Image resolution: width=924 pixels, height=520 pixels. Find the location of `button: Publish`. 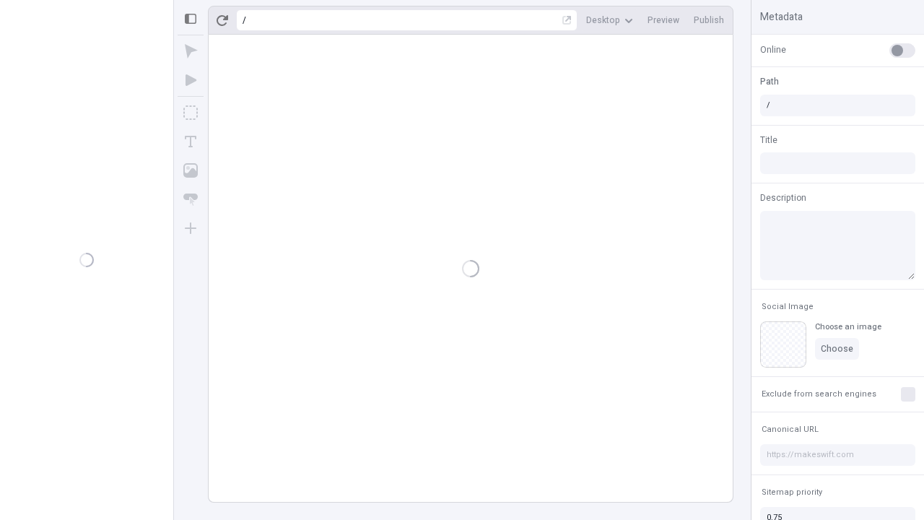

button: Publish is located at coordinates (709, 20).